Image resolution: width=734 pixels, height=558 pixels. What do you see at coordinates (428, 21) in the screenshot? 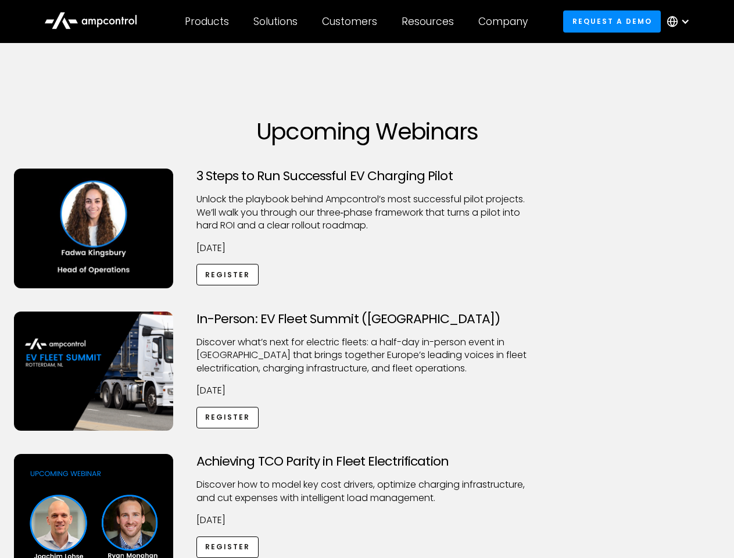
I see `div: Resources` at bounding box center [428, 21].